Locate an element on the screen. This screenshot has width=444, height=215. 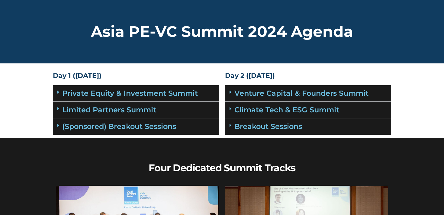
a: Private Equity & Investment Summit is located at coordinates (130, 93).